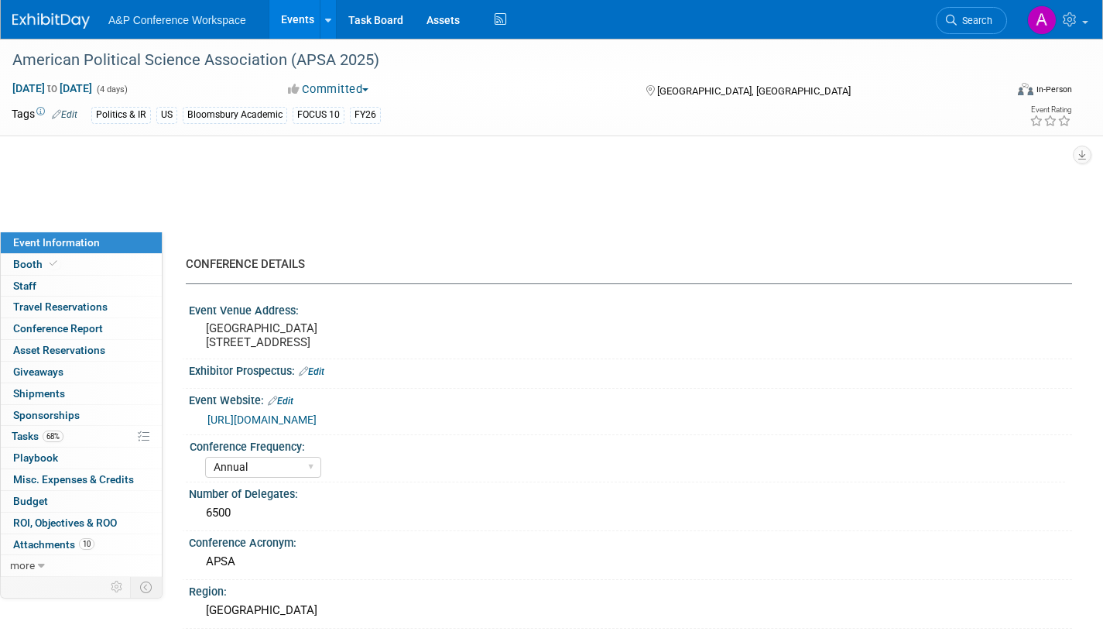  What do you see at coordinates (53, 544) in the screenshot?
I see `span: Attachments` at bounding box center [53, 544].